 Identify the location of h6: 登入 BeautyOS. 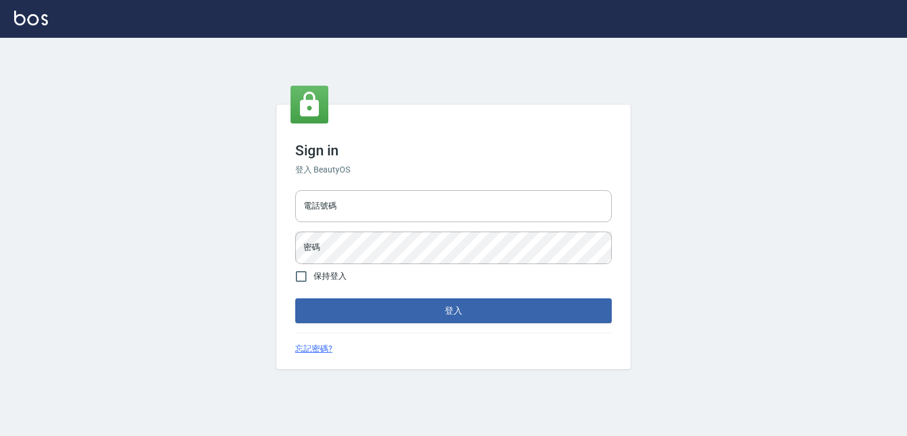
(453, 169).